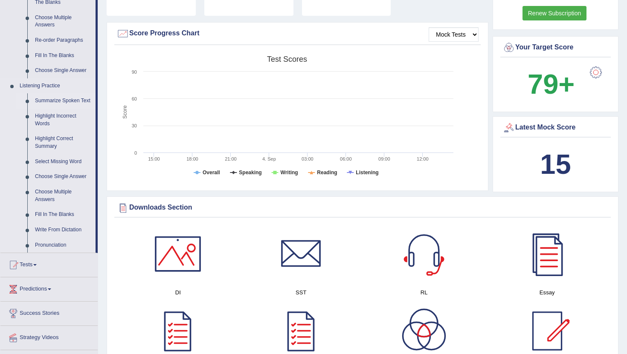  Describe the element at coordinates (297, 34) in the screenshot. I see `div: Score Progress Chart` at that location.